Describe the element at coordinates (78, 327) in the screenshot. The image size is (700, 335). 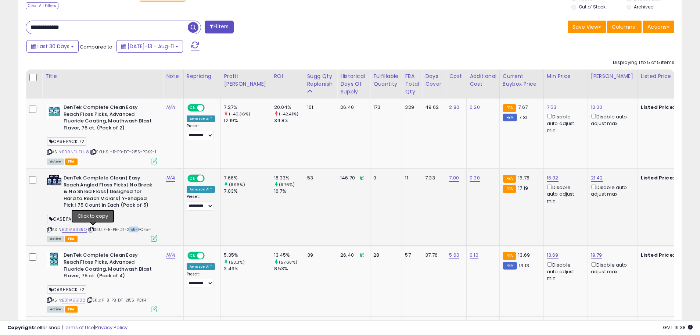
I see `a: Terms of Use` at that location.